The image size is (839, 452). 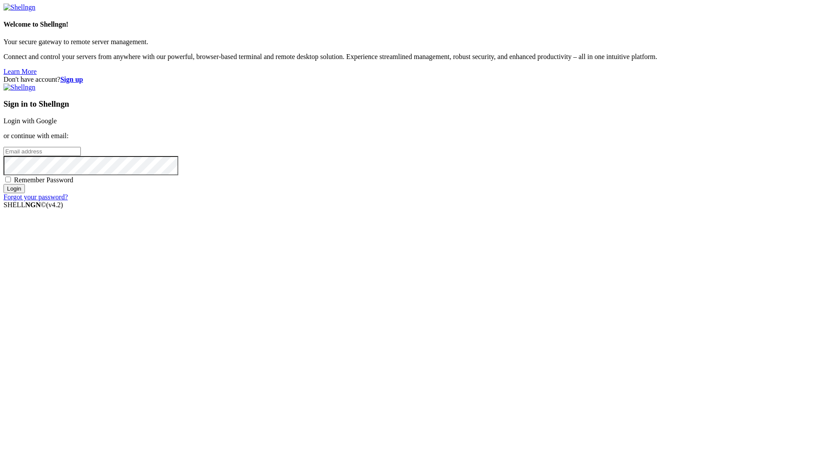 I want to click on input: Remember Password, so click(x=8, y=179).